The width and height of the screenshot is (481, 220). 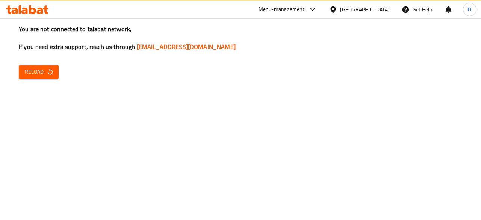 I want to click on div: Menu-management, so click(x=281, y=9).